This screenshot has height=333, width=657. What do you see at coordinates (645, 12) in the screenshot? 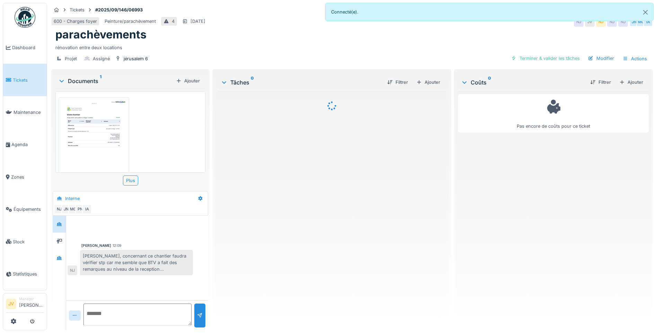
I see `button: Close` at bounding box center [645, 12].